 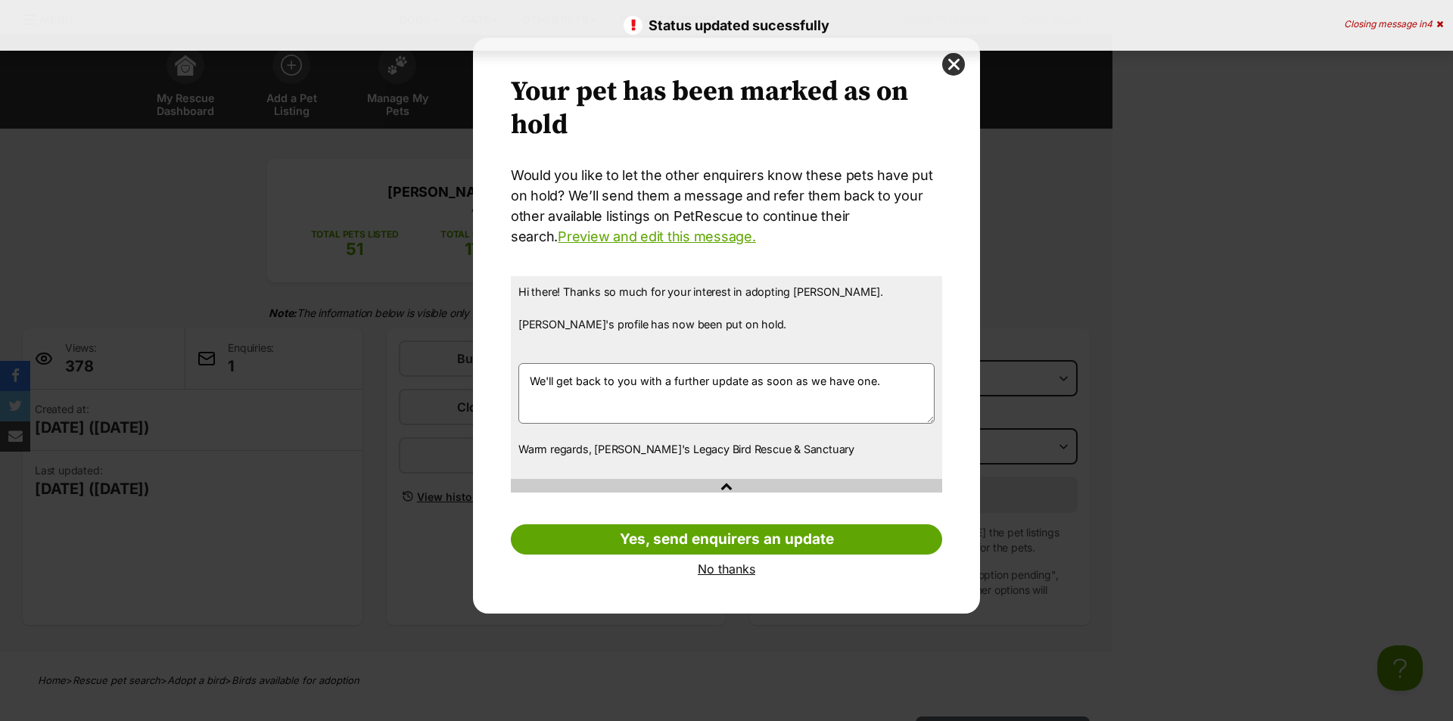 What do you see at coordinates (727, 206) in the screenshot?
I see `p: Would you like to let the other enquirers know these pets have put on hold? We’ll send them a mes...` at bounding box center [727, 206].